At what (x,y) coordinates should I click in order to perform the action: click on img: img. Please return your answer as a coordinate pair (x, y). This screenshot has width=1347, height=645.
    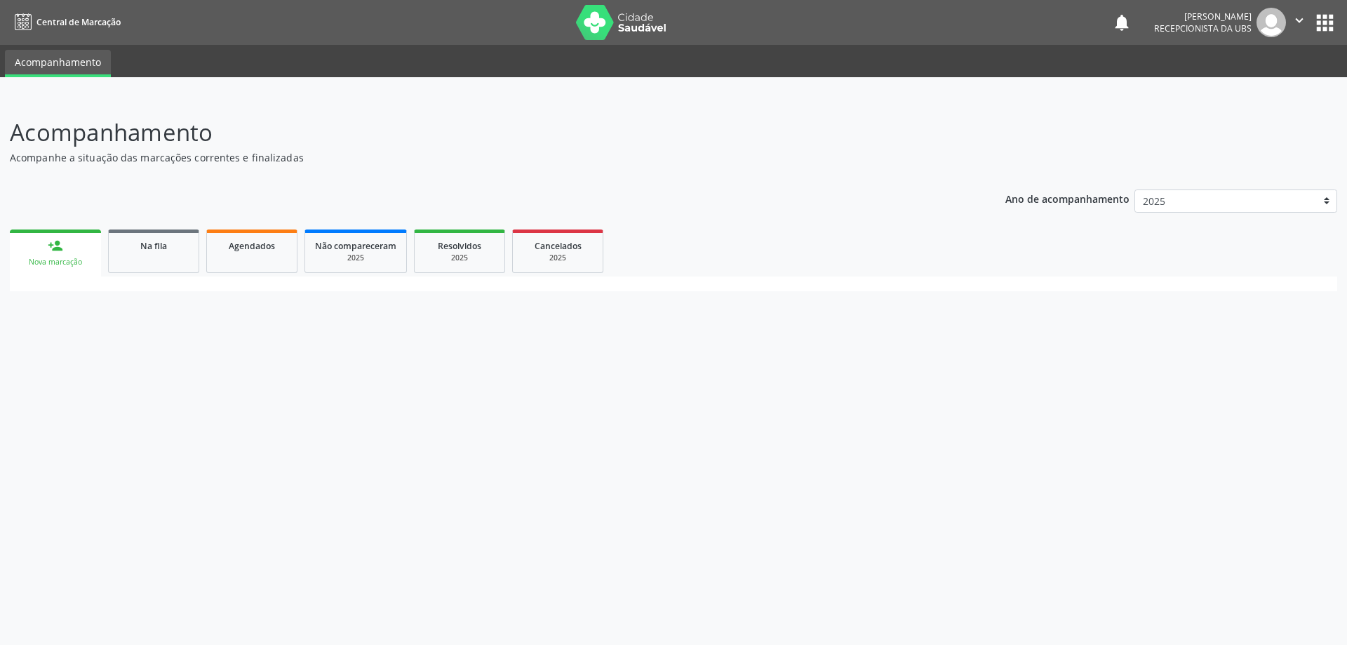
    Looking at the image, I should click on (1271, 22).